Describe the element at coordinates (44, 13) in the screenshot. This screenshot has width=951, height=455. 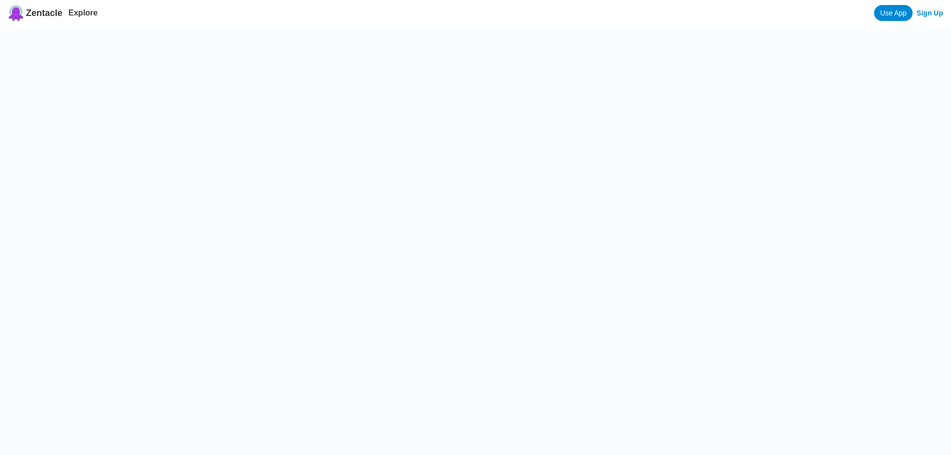
I see `span: Zentacle` at that location.